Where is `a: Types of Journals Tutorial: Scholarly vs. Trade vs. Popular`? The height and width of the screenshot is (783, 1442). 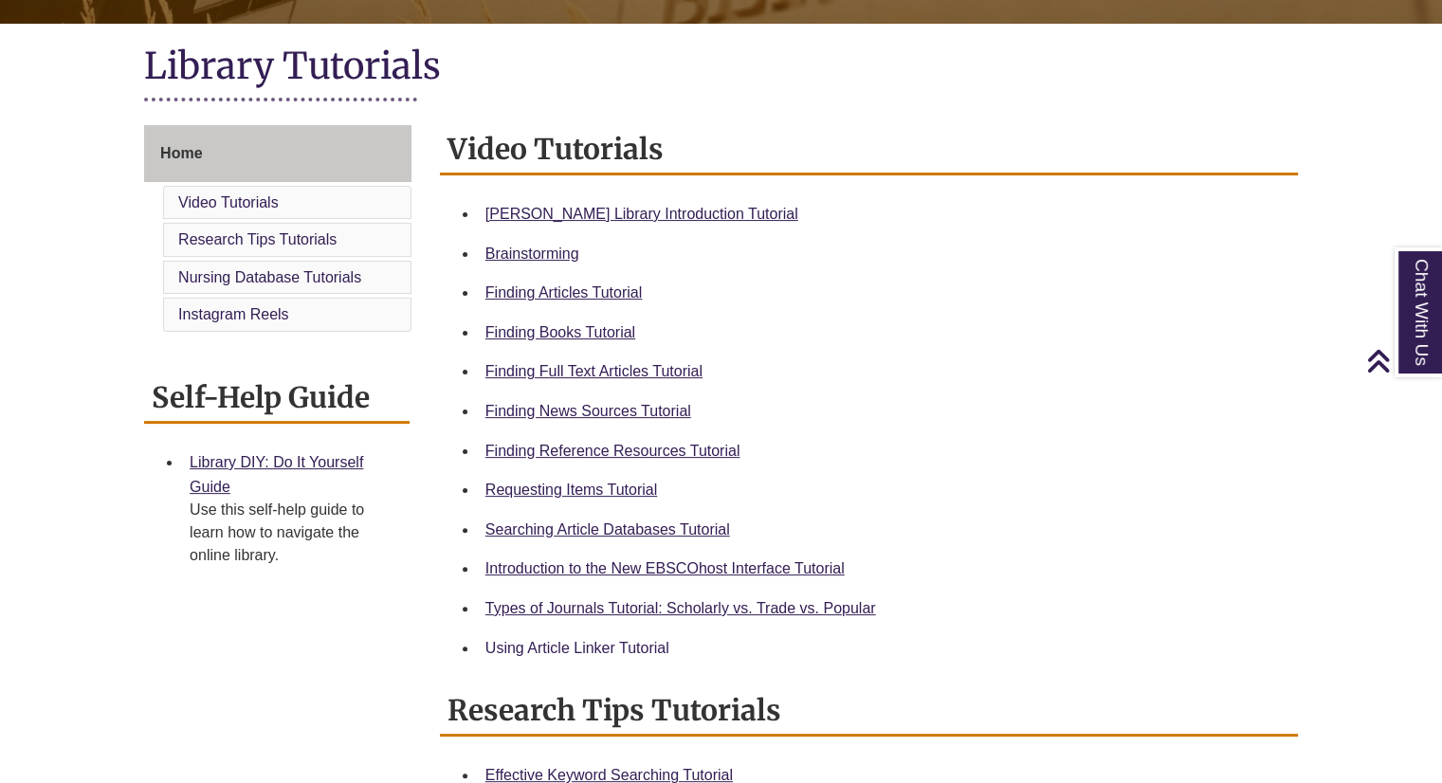
a: Types of Journals Tutorial: Scholarly vs. Trade vs. Popular is located at coordinates (681, 608).